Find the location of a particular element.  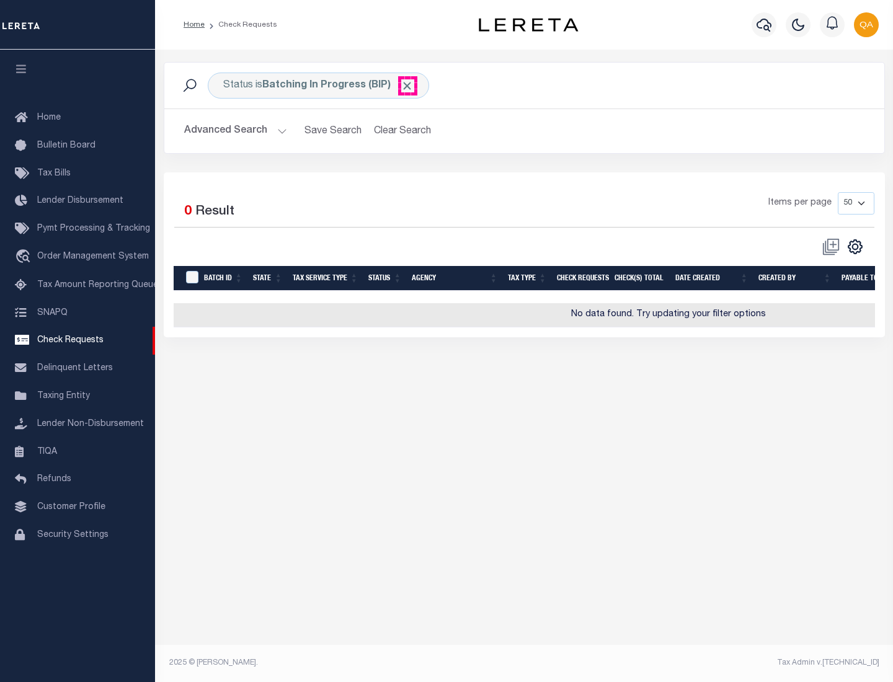

th: Tax Service Type: activate to sort column ascending is located at coordinates (326, 278).